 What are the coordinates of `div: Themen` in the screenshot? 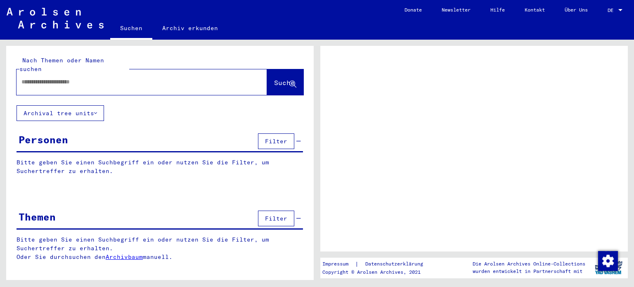 It's located at (37, 217).